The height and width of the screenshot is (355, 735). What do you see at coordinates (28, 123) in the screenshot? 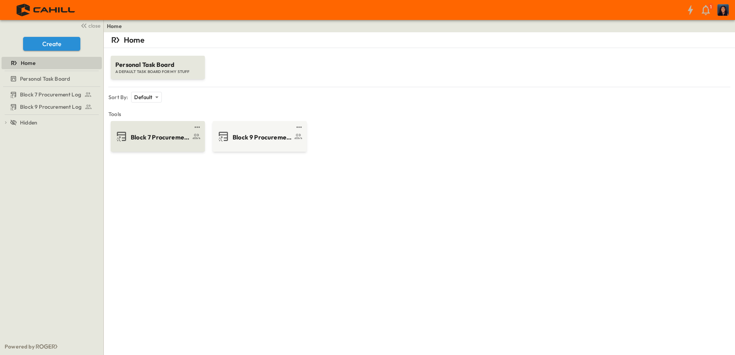
I see `span: Hidden` at bounding box center [28, 123].